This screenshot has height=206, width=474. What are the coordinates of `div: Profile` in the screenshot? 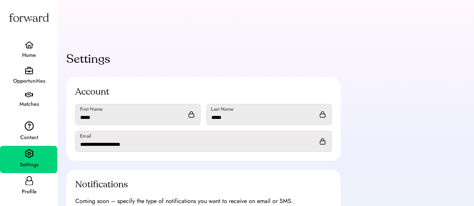 It's located at (29, 192).